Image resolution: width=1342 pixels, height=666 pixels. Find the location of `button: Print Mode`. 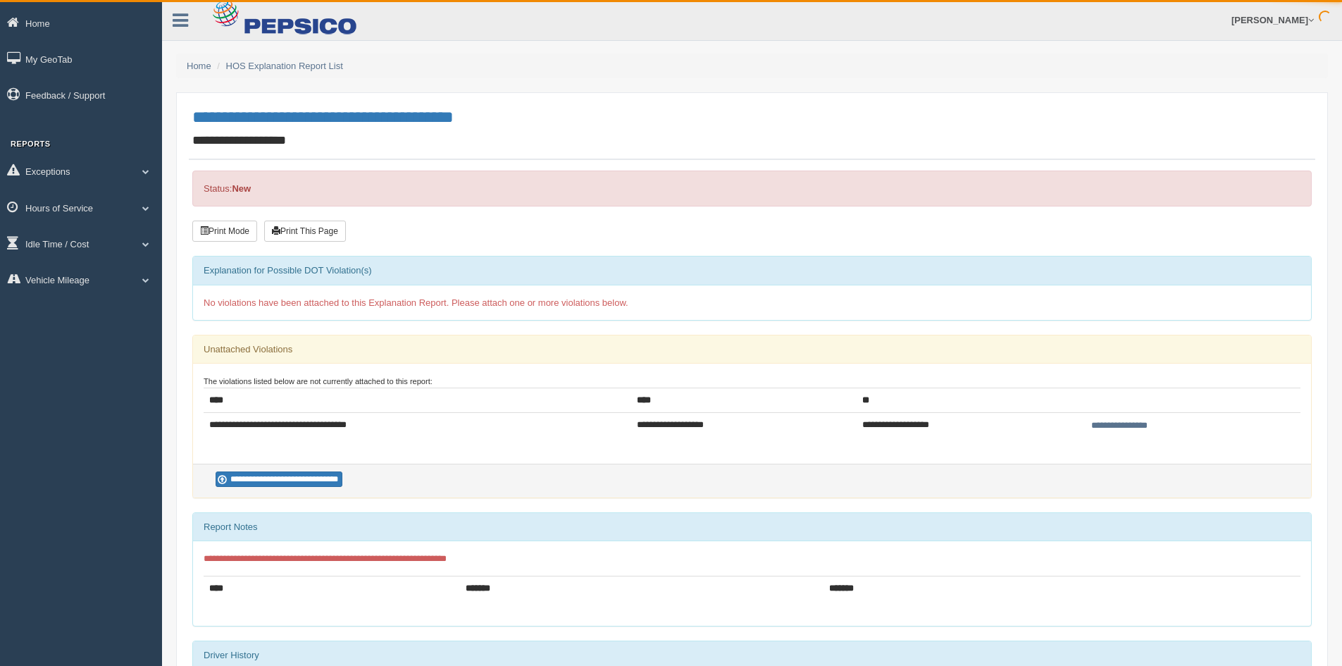

button: Print Mode is located at coordinates (225, 231).